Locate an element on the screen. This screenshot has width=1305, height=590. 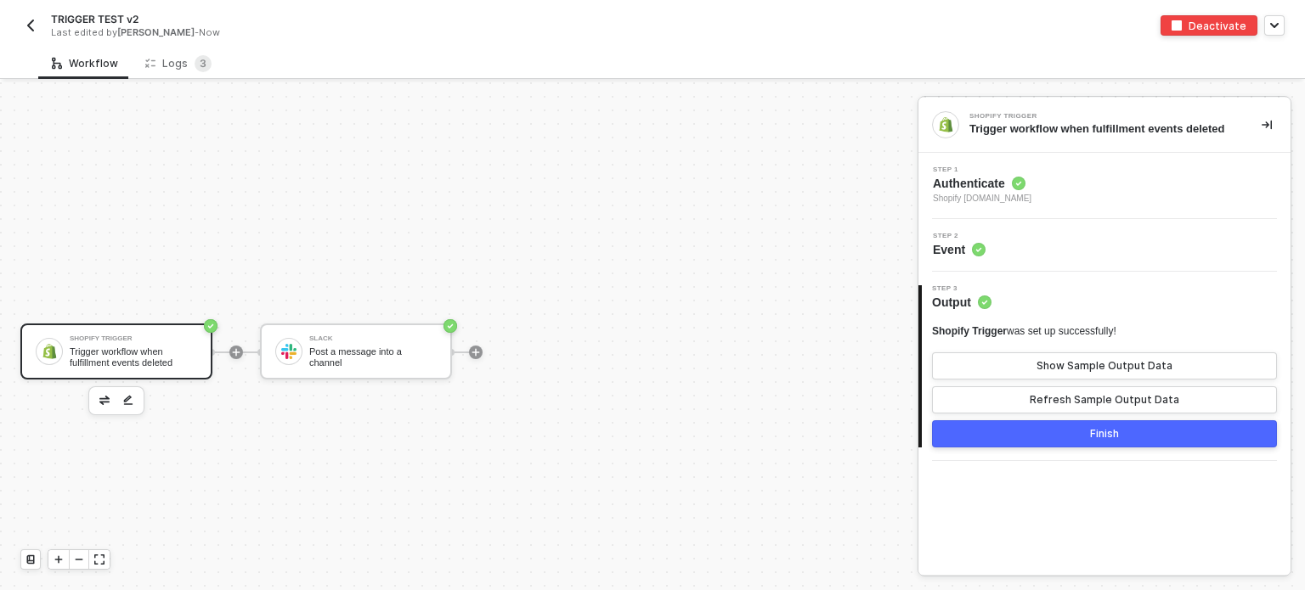
div: Slack is located at coordinates (373, 339).